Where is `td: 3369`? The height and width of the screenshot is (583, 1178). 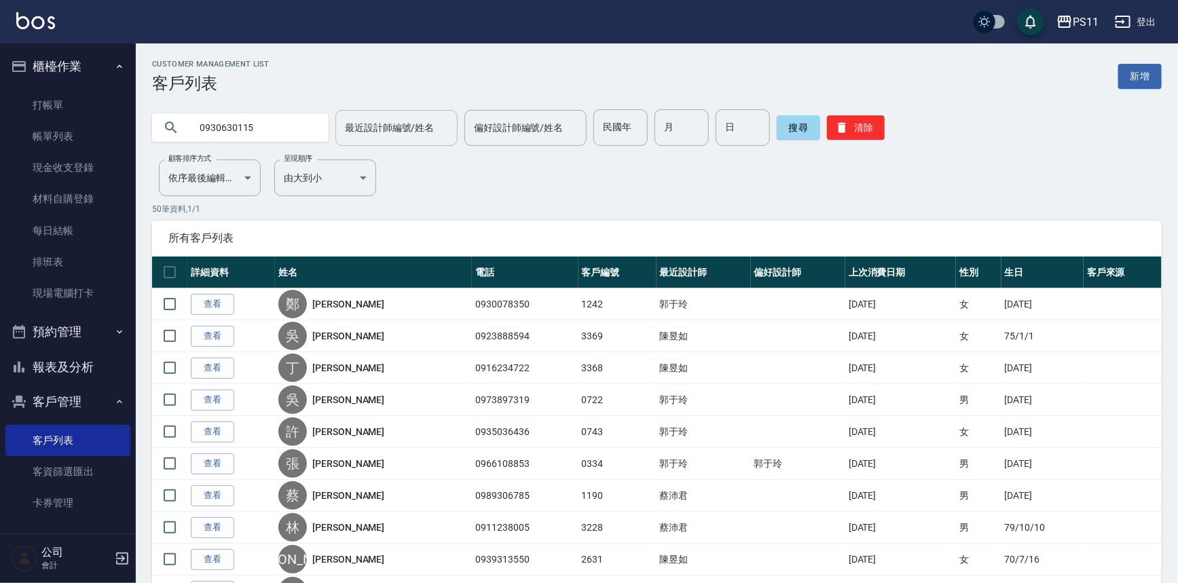
td: 3369 is located at coordinates (617, 336).